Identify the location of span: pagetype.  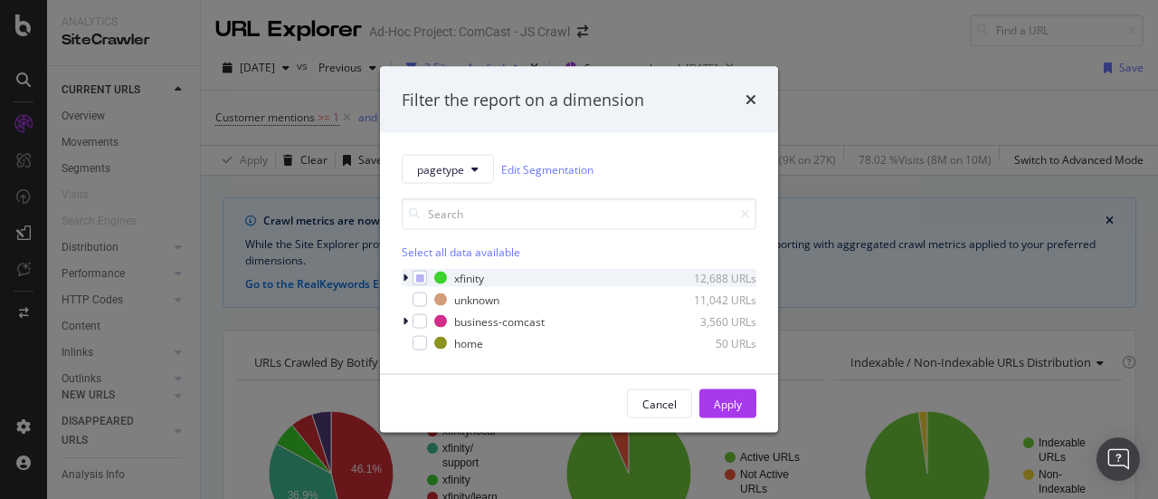
(441, 168).